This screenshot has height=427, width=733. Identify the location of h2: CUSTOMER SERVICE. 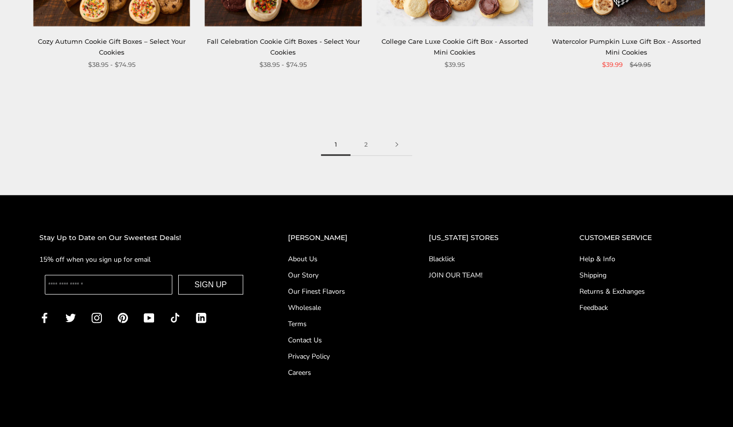
(636, 238).